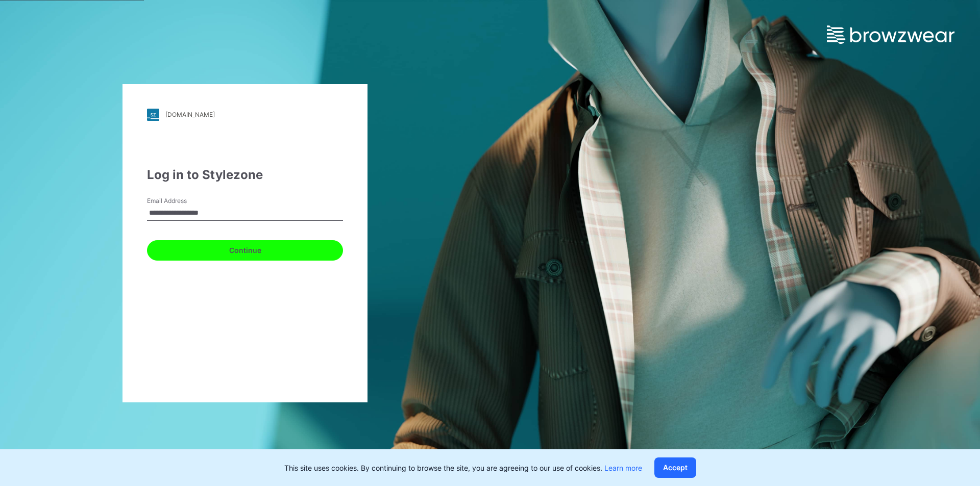 Image resolution: width=980 pixels, height=486 pixels. I want to click on img: browzwear-logo.e42bd6dac1945053ebaf764b6aa21510.svg, so click(890, 35).